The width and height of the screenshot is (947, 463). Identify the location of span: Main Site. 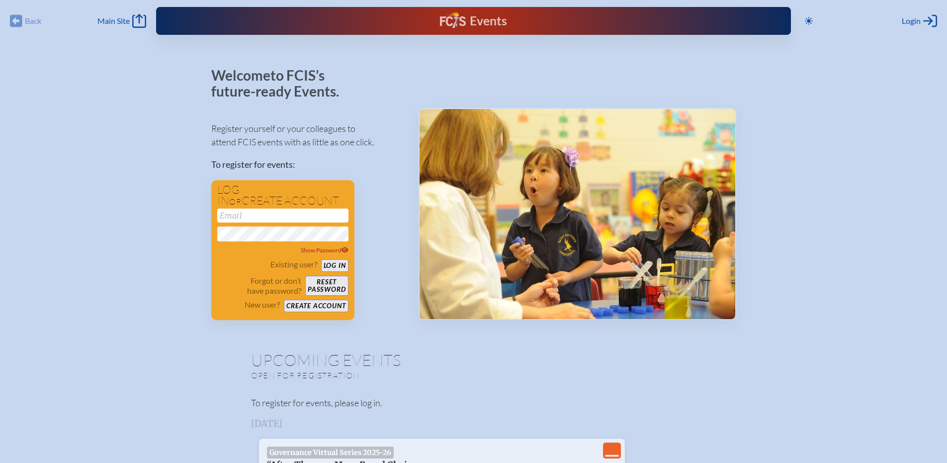
(113, 21).